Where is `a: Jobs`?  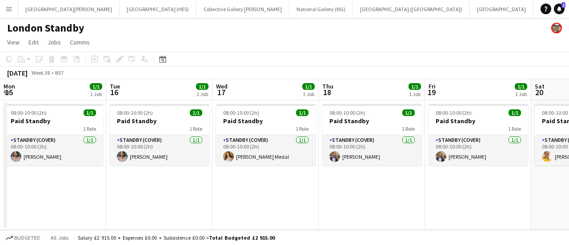 a: Jobs is located at coordinates (54, 42).